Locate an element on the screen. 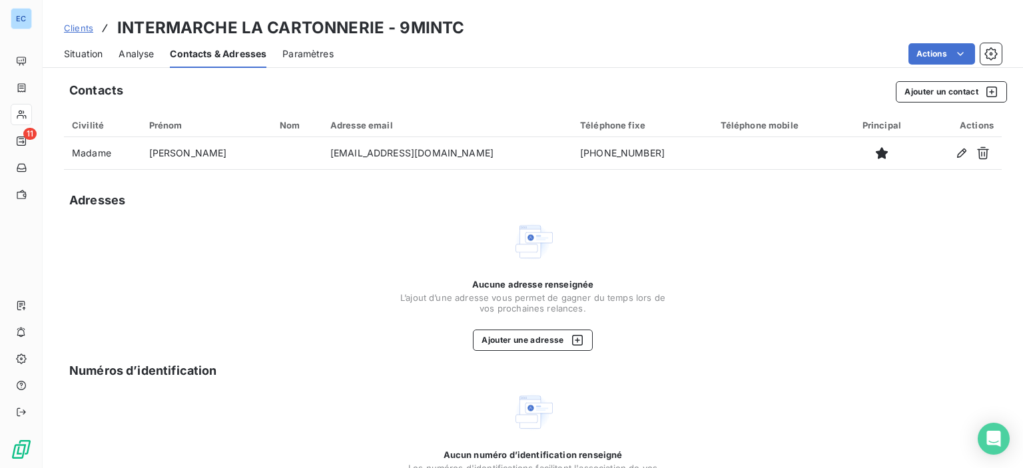 Image resolution: width=1023 pixels, height=468 pixels. button: Ajouter une adresse is located at coordinates (532, 340).